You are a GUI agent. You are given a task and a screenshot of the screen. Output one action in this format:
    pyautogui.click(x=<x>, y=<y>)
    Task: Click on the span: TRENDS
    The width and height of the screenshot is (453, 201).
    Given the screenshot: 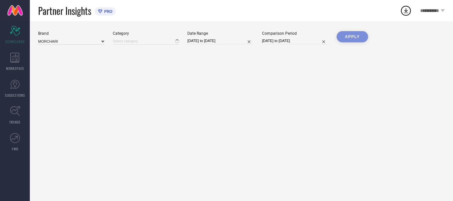 What is the action you would take?
    pyautogui.click(x=15, y=122)
    